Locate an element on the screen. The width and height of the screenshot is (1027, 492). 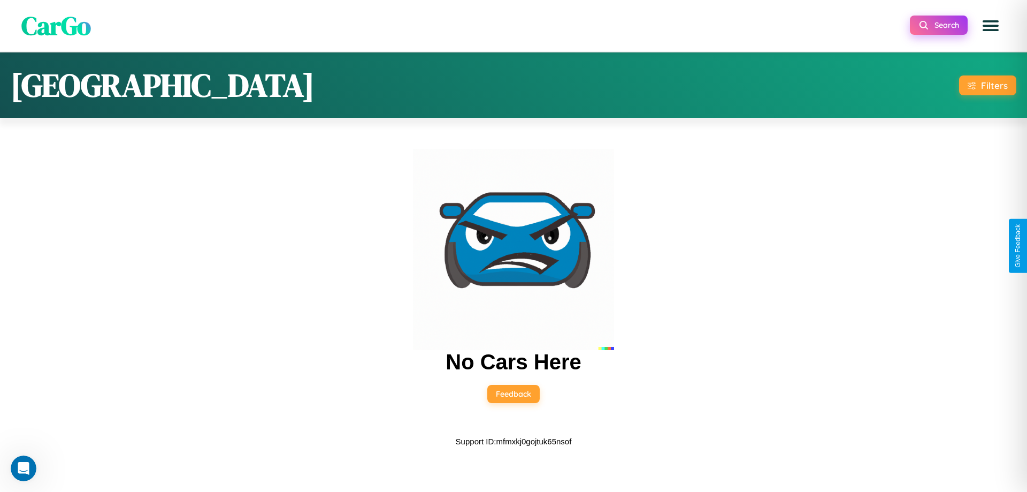
button: Open menu is located at coordinates (991, 26).